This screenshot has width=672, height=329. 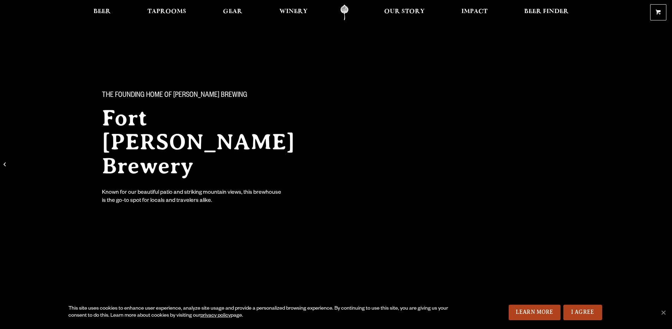 I want to click on a: Beer Finder, so click(x=546, y=12).